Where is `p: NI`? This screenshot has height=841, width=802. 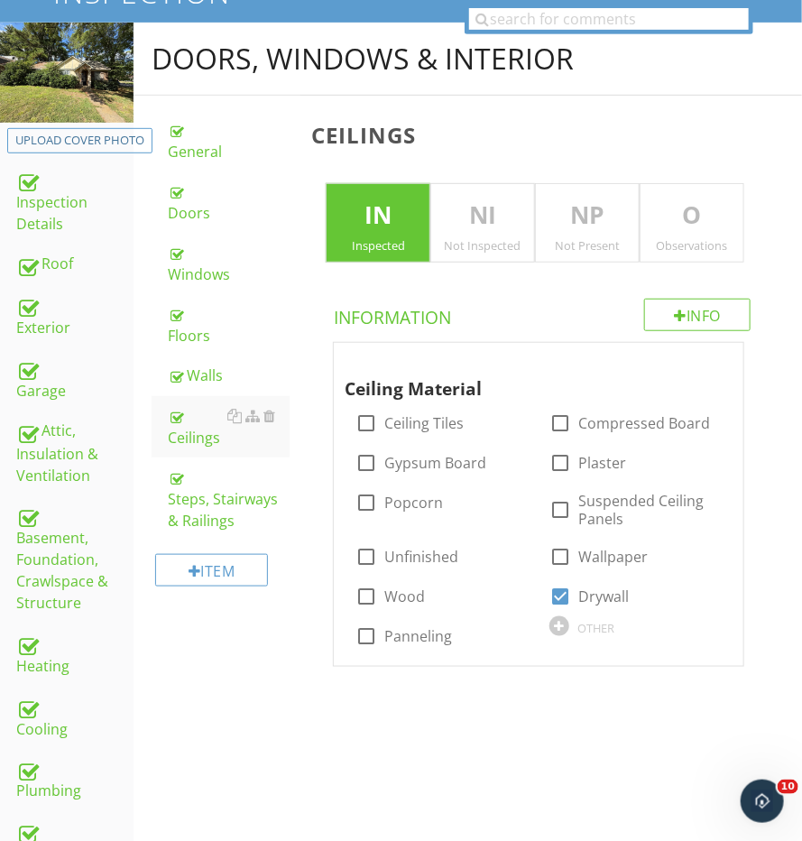
p: NI is located at coordinates (483, 216).